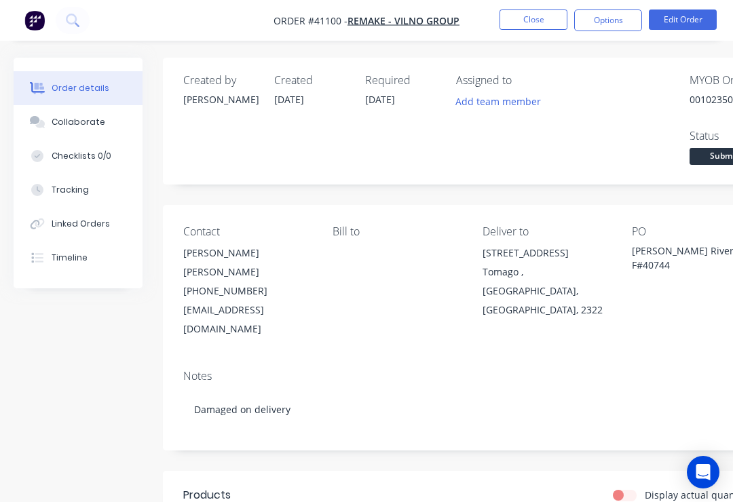  What do you see at coordinates (247, 231) in the screenshot?
I see `div: Contact` at bounding box center [247, 231].